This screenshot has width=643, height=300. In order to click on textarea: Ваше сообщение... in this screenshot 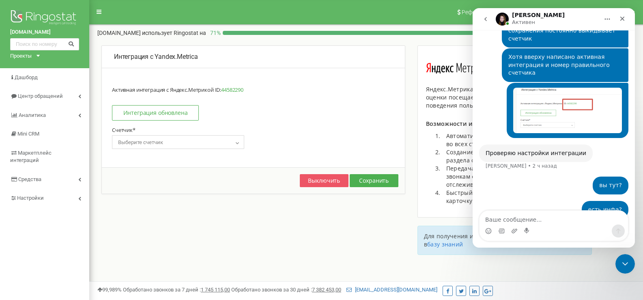, I will do `click(81, 209)`.